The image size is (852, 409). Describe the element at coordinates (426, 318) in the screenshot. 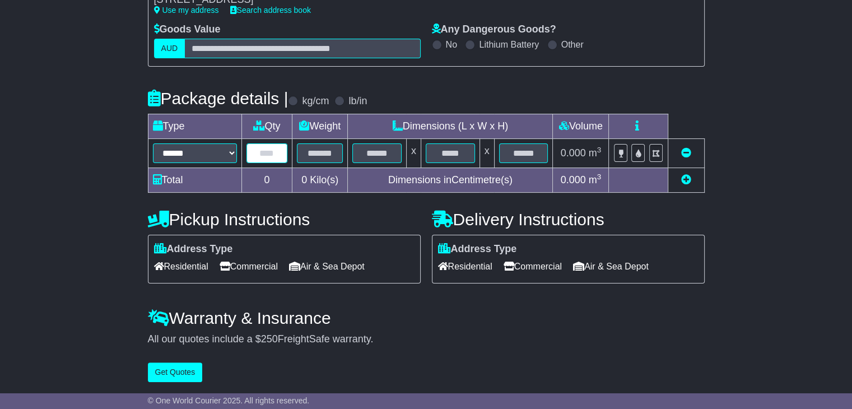

I see `h4: Warranty & Insurance` at that location.